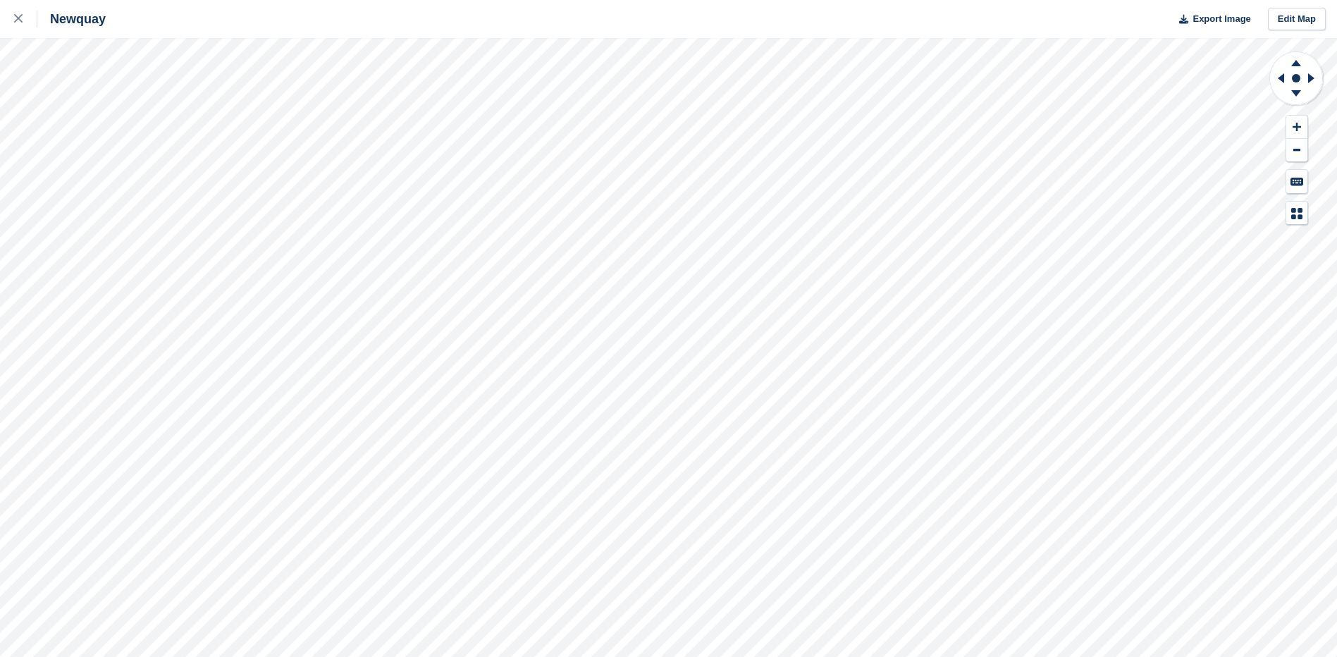 This screenshot has width=1337, height=657. What do you see at coordinates (1297, 213) in the screenshot?
I see `button: Map Legend` at bounding box center [1297, 213].